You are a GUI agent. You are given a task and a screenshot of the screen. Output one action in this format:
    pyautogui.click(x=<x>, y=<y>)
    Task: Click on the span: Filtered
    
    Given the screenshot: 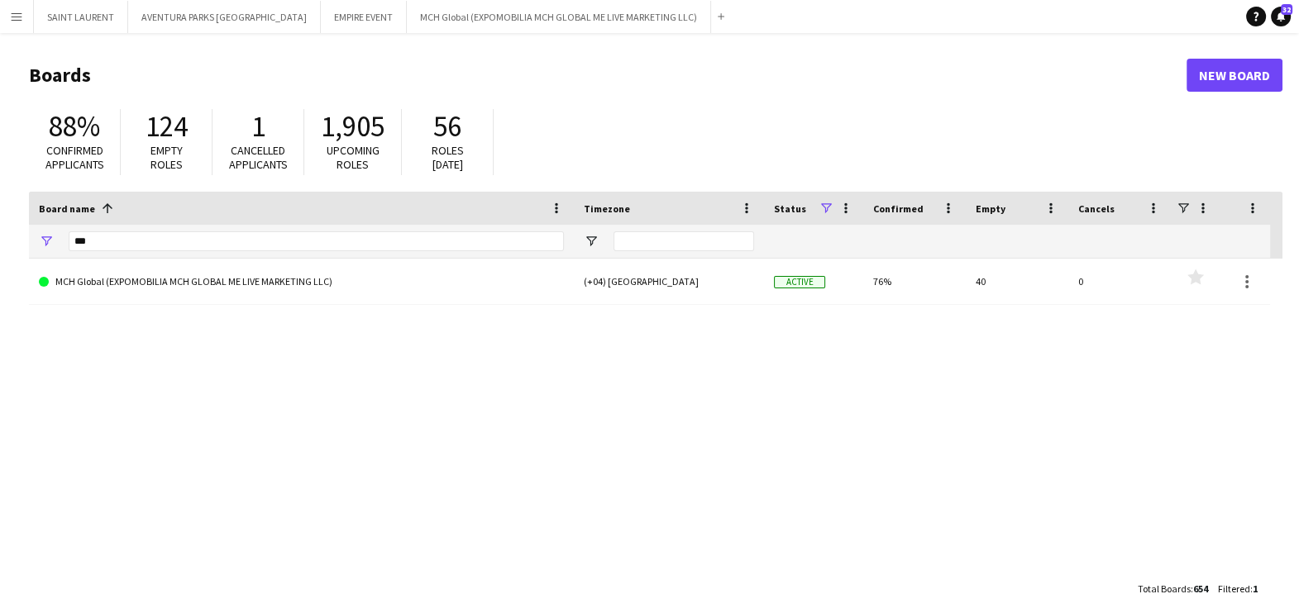 What is the action you would take?
    pyautogui.click(x=1233, y=589)
    